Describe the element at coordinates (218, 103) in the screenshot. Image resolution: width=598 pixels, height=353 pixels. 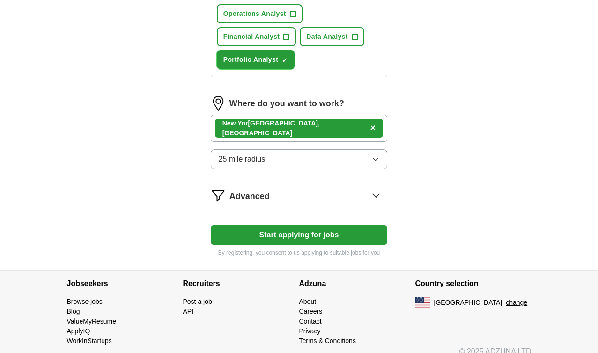
I see `img: location.png` at that location.